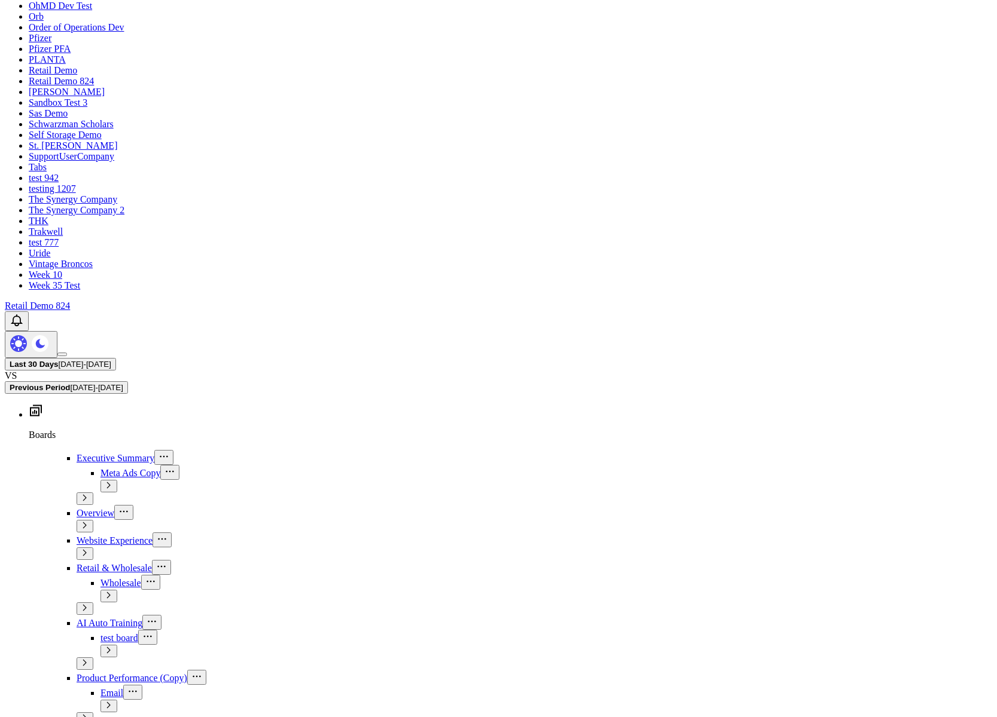 This screenshot has height=717, width=997. I want to click on span: Executive Summary, so click(115, 458).